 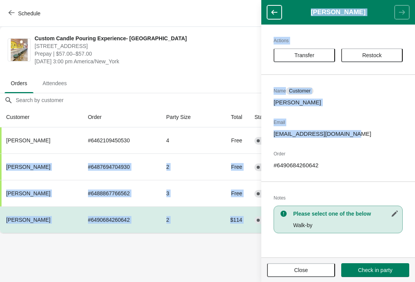 I want to click on h2: Name, so click(x=338, y=91).